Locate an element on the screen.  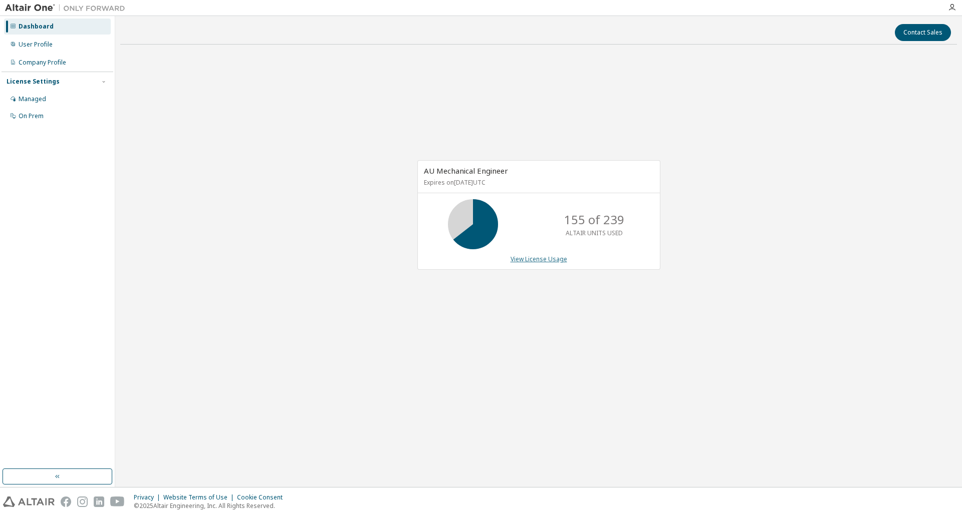
p: ALTAIR UNITS USED is located at coordinates (594, 233).